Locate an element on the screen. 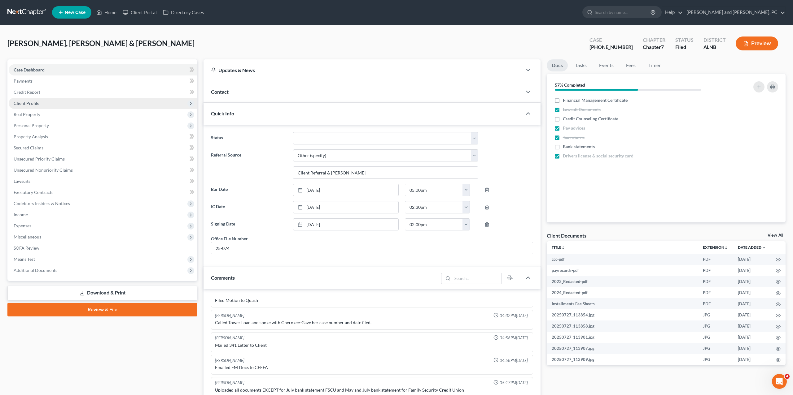  span: Unsecured Priority Claims is located at coordinates (39, 159).